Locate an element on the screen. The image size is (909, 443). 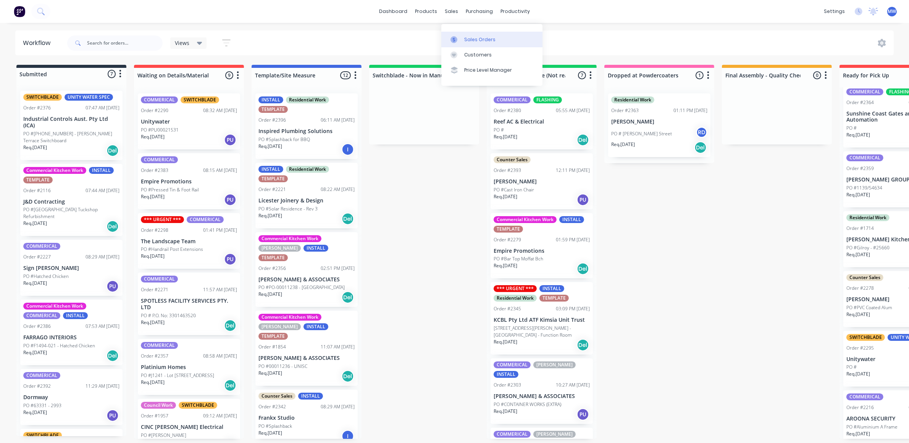
div: Price Level Manager is located at coordinates (488, 70).